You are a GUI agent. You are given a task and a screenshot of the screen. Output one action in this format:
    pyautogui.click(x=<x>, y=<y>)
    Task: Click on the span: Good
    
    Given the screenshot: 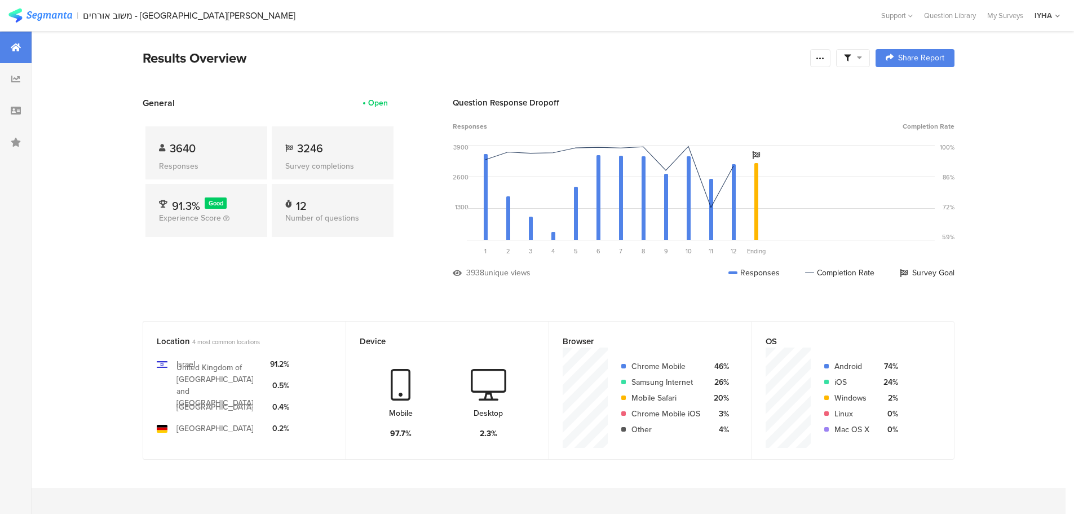 What is the action you would take?
    pyautogui.click(x=216, y=203)
    